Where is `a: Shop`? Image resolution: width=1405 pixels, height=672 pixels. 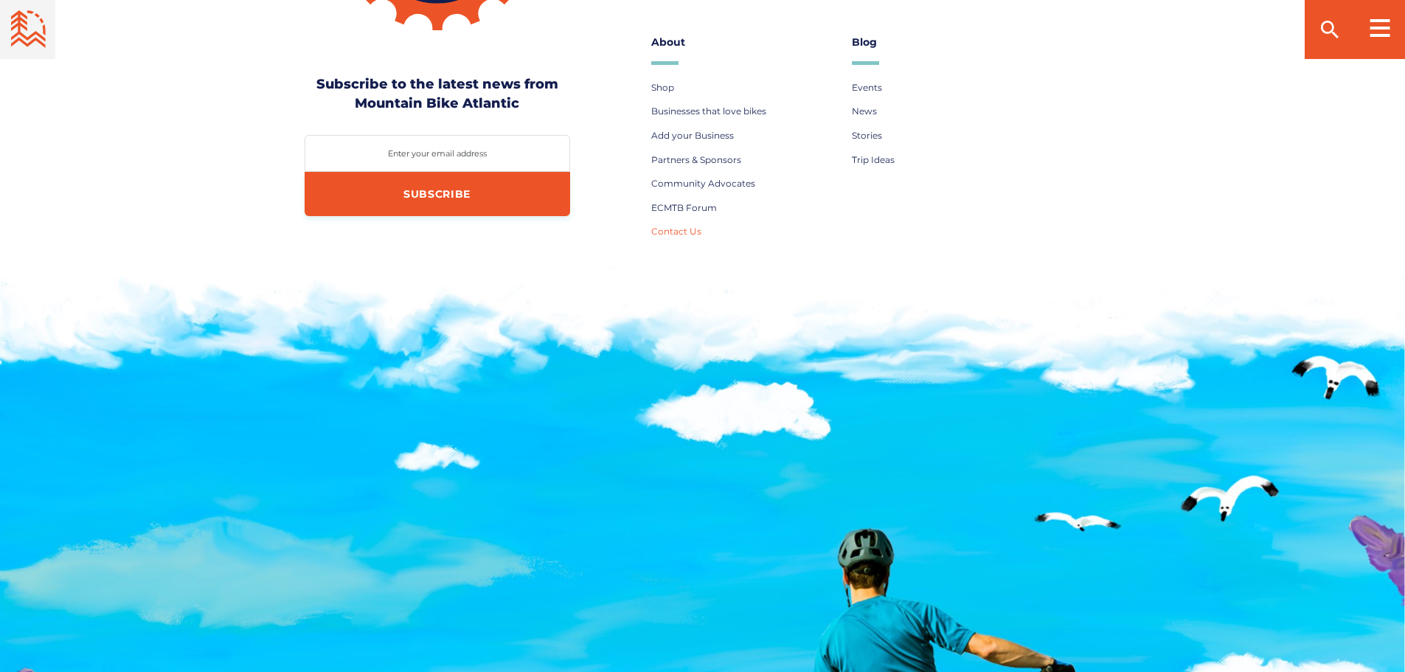 a: Shop is located at coordinates (662, 87).